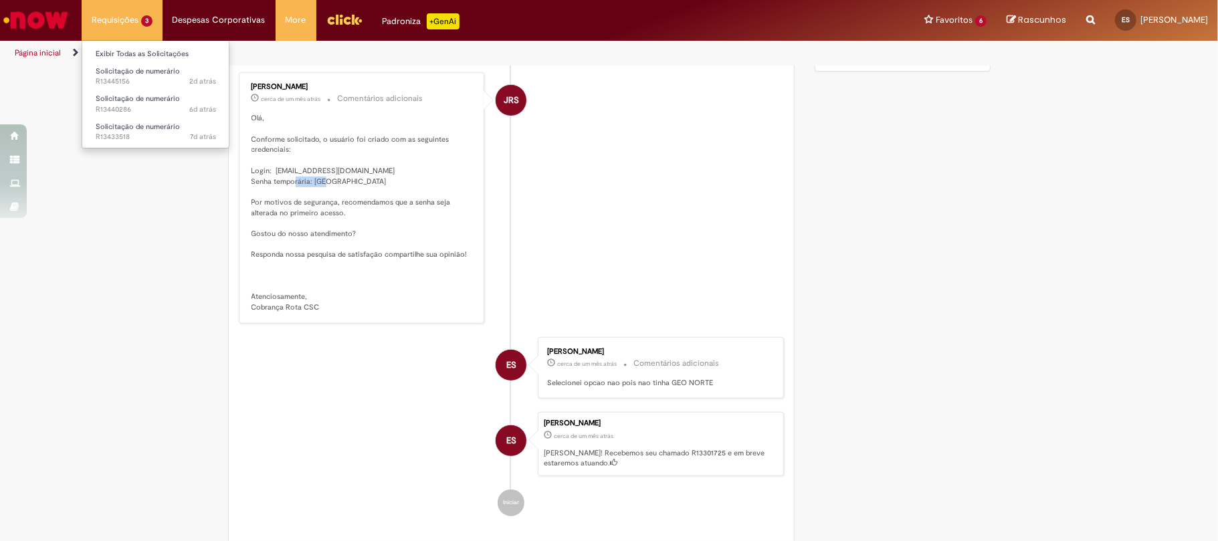  What do you see at coordinates (156, 132) in the screenshot?
I see `a: Aberto R13433518 : Solicitação de numerário` at bounding box center [156, 132].